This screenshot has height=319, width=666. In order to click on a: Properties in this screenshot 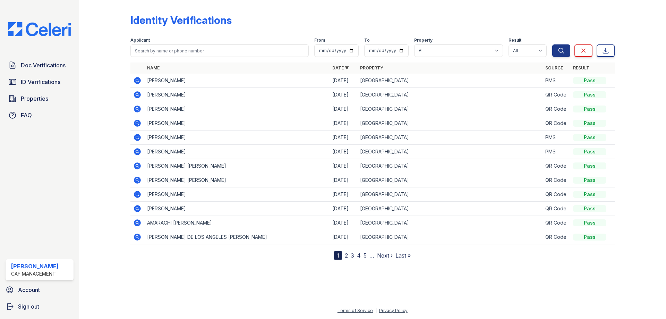, I will do `click(40, 98)`.